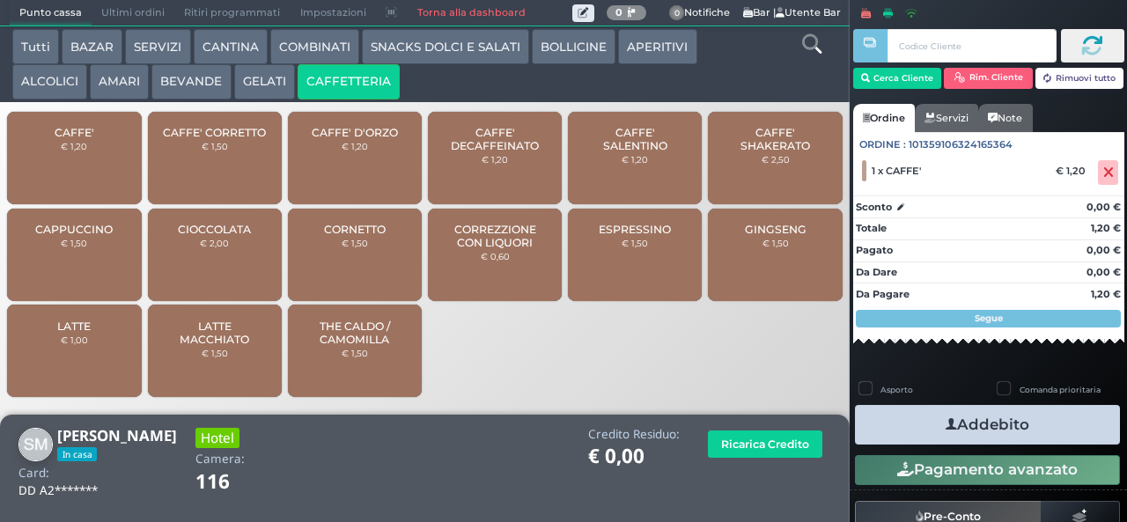 This screenshot has width=1127, height=522. What do you see at coordinates (355, 229) in the screenshot?
I see `span: CORNETTO` at bounding box center [355, 229].